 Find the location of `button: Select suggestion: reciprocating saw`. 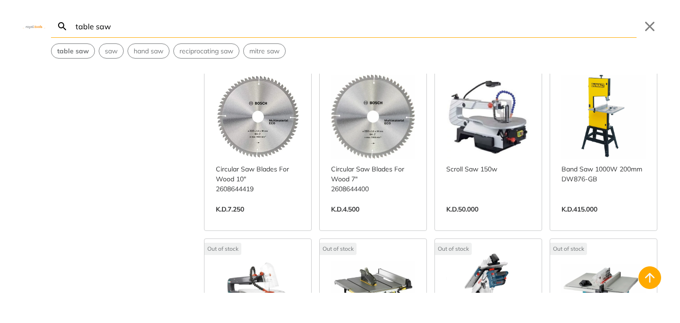

button: Select suggestion: reciprocating saw is located at coordinates (206, 51).